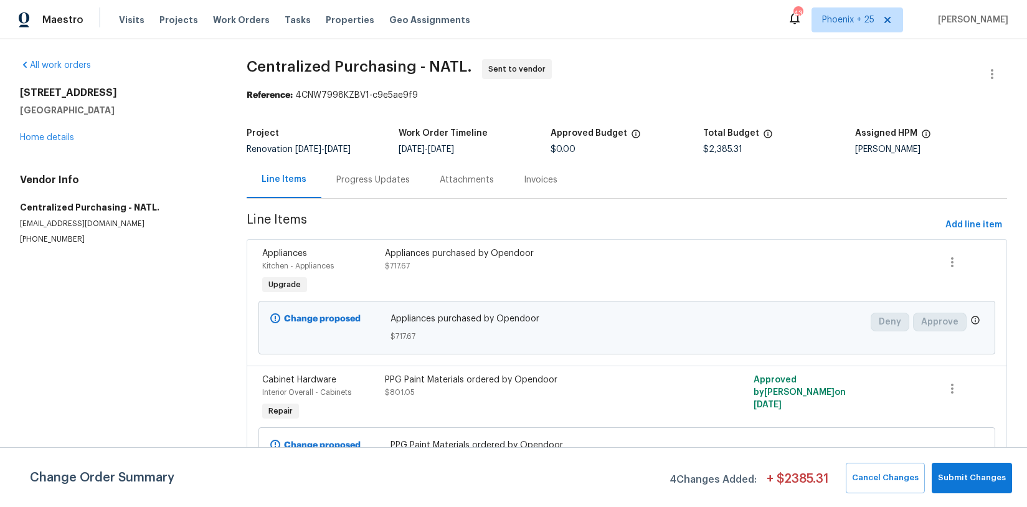 The height and width of the screenshot is (507, 1027). What do you see at coordinates (885, 478) in the screenshot?
I see `span: Cancel Changes` at bounding box center [885, 478].